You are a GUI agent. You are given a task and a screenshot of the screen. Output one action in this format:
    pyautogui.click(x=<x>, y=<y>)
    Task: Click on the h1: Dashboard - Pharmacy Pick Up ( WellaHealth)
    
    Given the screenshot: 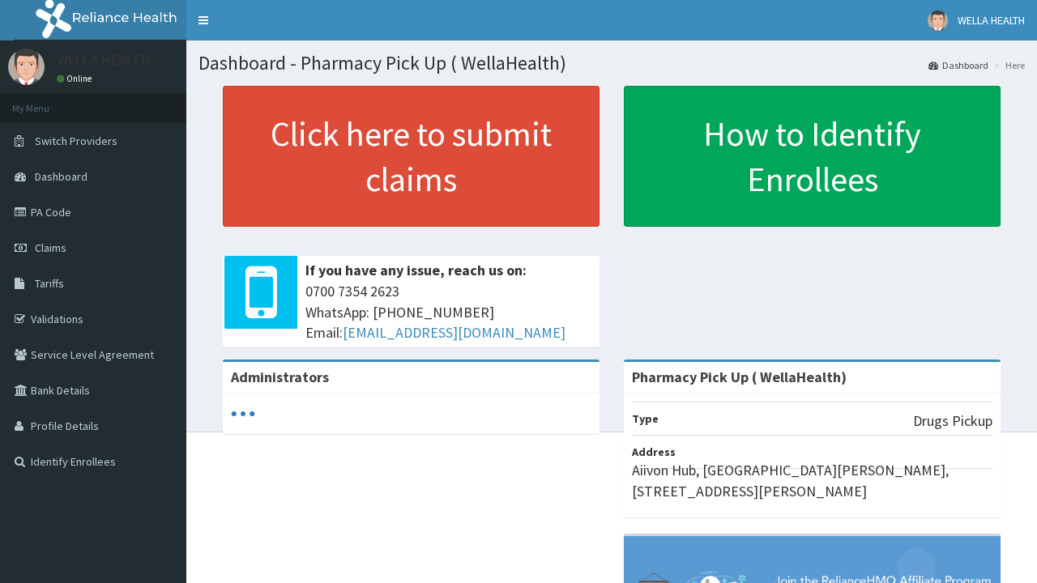 What is the action you would take?
    pyautogui.click(x=612, y=63)
    